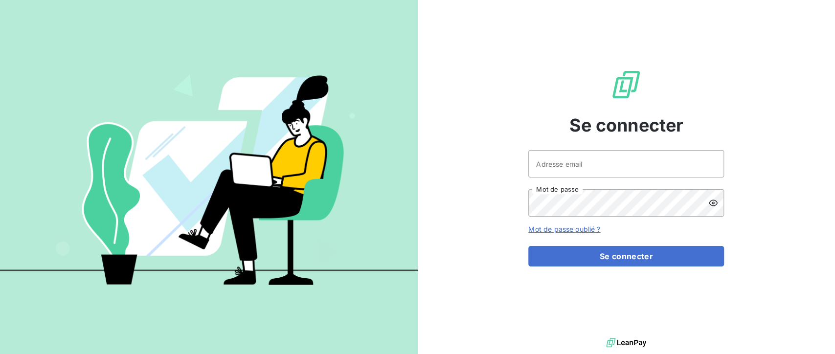  What do you see at coordinates (626, 256) in the screenshot?
I see `button: Se connecter` at bounding box center [626, 256].